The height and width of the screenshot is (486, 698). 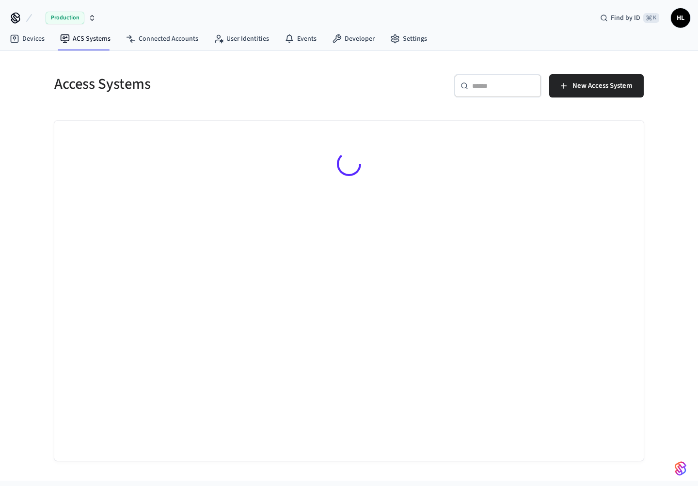 What do you see at coordinates (162, 39) in the screenshot?
I see `a: Connected Accounts` at bounding box center [162, 39].